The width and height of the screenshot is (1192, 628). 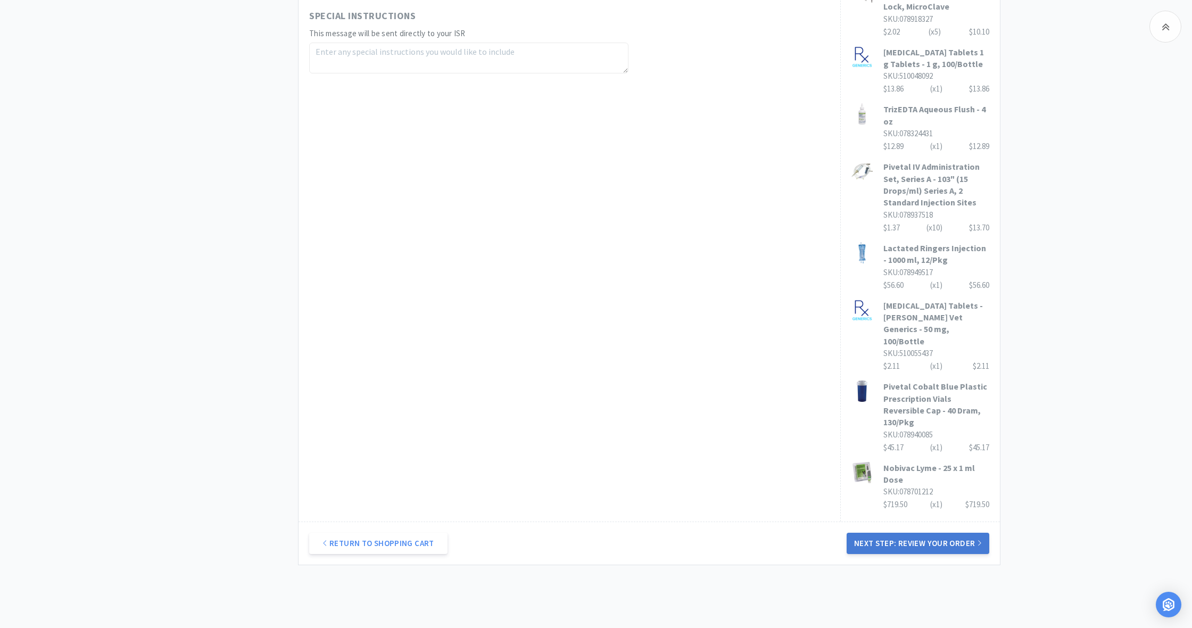 What do you see at coordinates (918, 543) in the screenshot?
I see `button: Next Step: Review Your Order` at bounding box center [918, 543].